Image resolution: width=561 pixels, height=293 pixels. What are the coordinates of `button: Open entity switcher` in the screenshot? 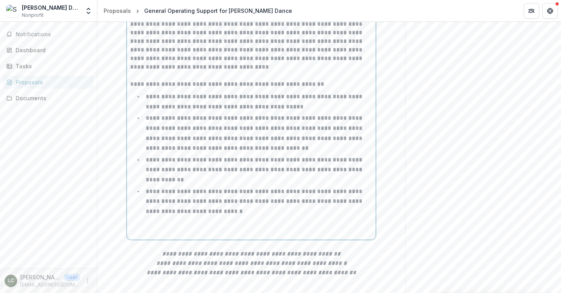 It's located at (88, 11).